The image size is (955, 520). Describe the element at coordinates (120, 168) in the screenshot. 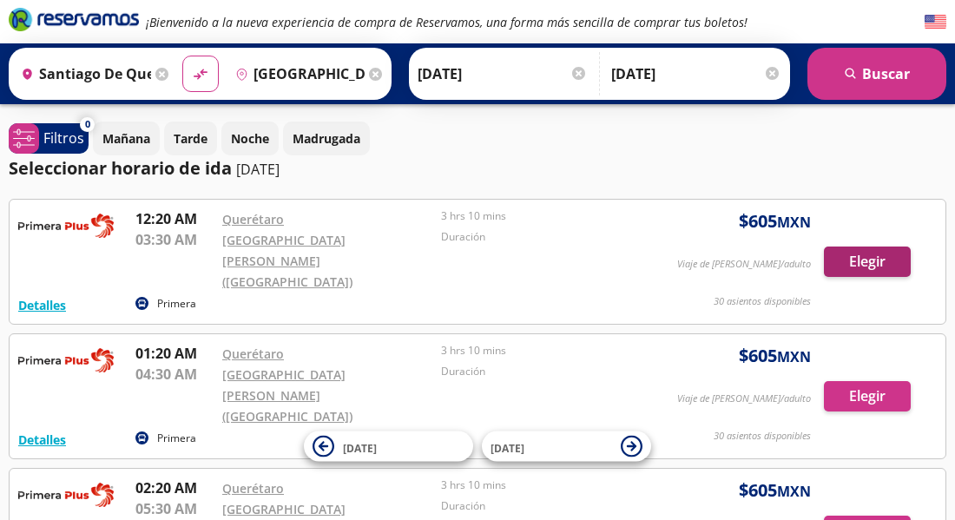

I see `p: Seleccionar horario de ida` at that location.